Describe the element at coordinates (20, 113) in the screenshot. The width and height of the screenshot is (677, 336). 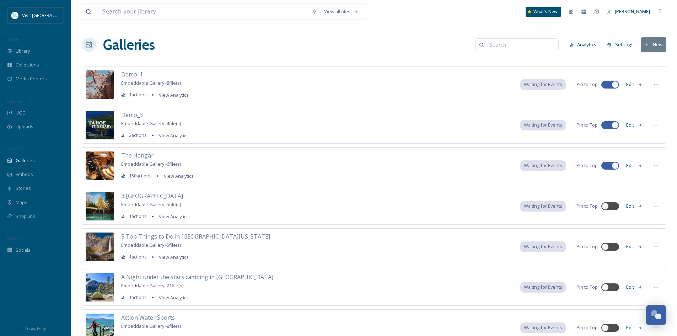
I see `span: UGC` at that location.